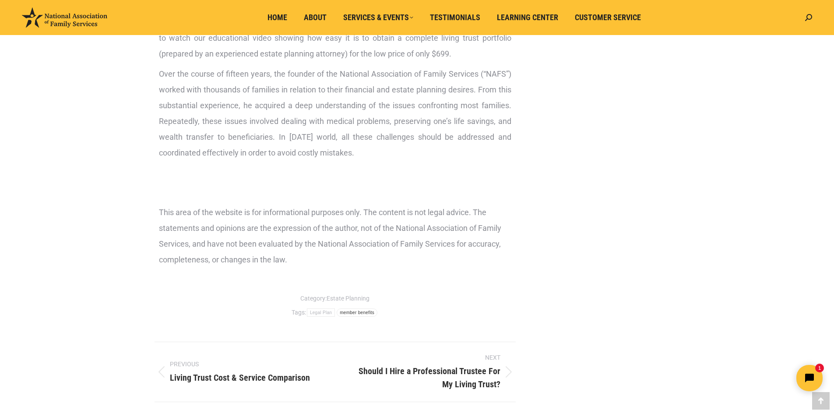 The image size is (834, 414). I want to click on a: Learning Center, so click(528, 18).